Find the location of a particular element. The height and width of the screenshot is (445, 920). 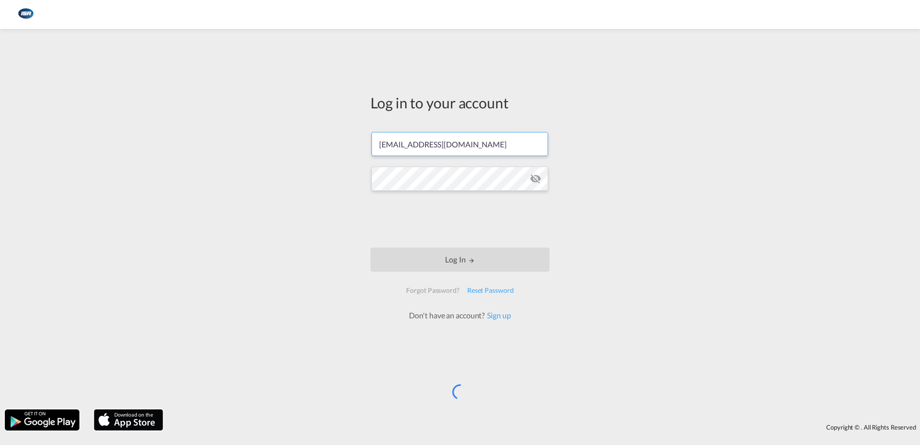

img: 1aa151c0c08011ec8d6f413816f9a227.png is located at coordinates (25, 14).